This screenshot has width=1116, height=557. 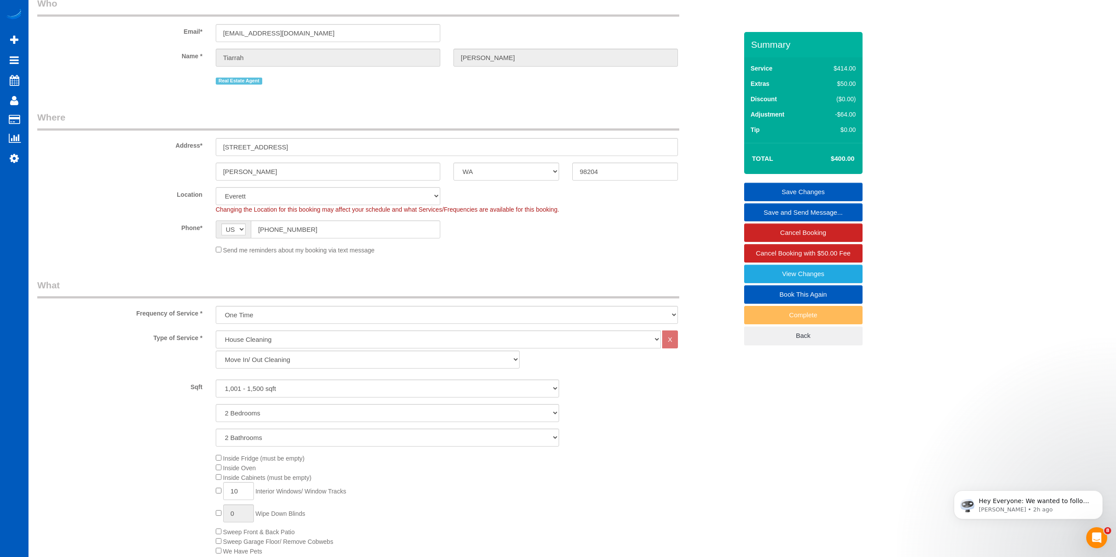 I want to click on strong: Total, so click(x=762, y=158).